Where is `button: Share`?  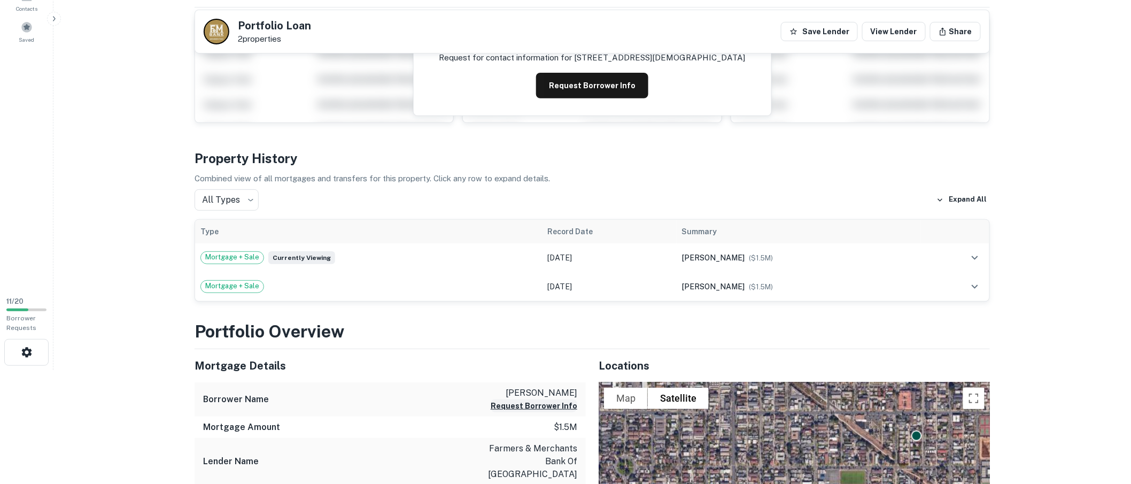
button: Share is located at coordinates (955, 32).